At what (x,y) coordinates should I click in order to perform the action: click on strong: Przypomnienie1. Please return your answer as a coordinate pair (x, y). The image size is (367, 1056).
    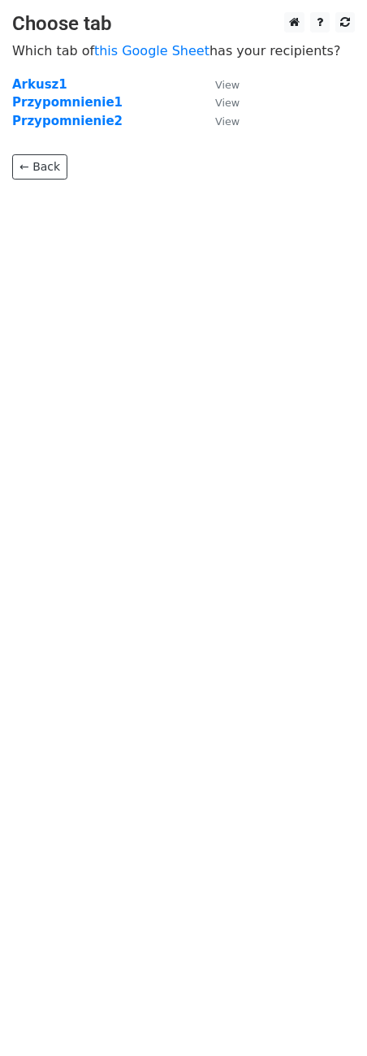
    Looking at the image, I should click on (67, 102).